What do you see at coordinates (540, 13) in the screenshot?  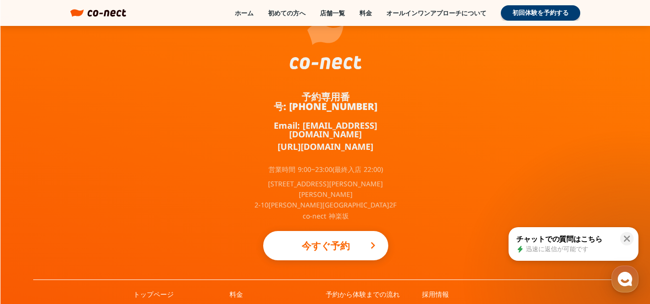 I see `a: 初回体験を予約する` at bounding box center [540, 13].